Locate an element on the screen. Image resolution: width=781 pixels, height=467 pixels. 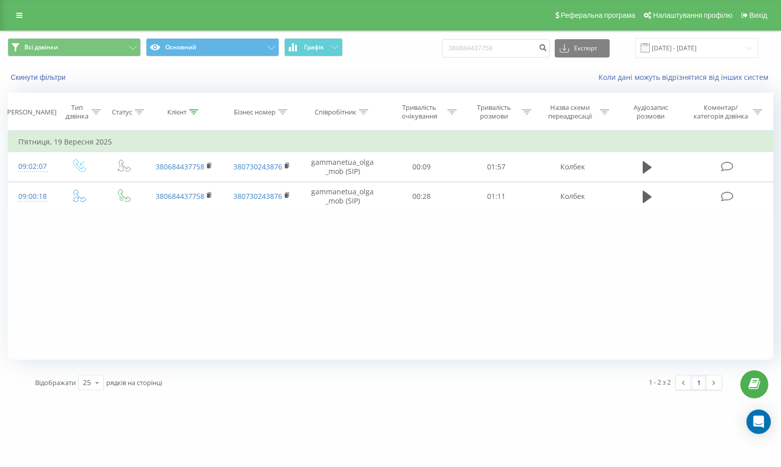
div: 09:02:07 is located at coordinates (32, 166).